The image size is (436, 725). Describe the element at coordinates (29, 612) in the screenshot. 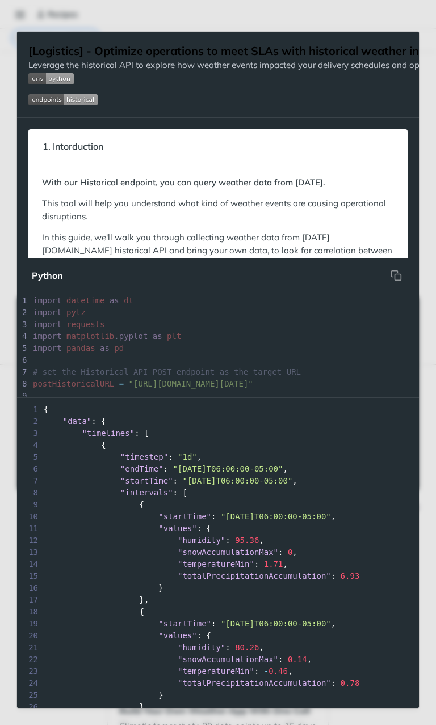

I see `span: 18` at that location.